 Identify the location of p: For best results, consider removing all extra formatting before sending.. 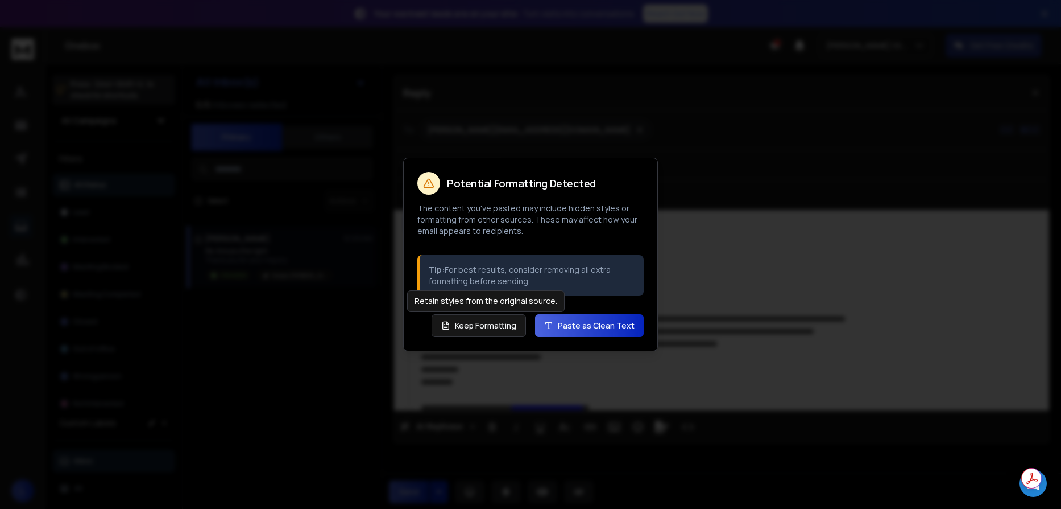
(532, 275).